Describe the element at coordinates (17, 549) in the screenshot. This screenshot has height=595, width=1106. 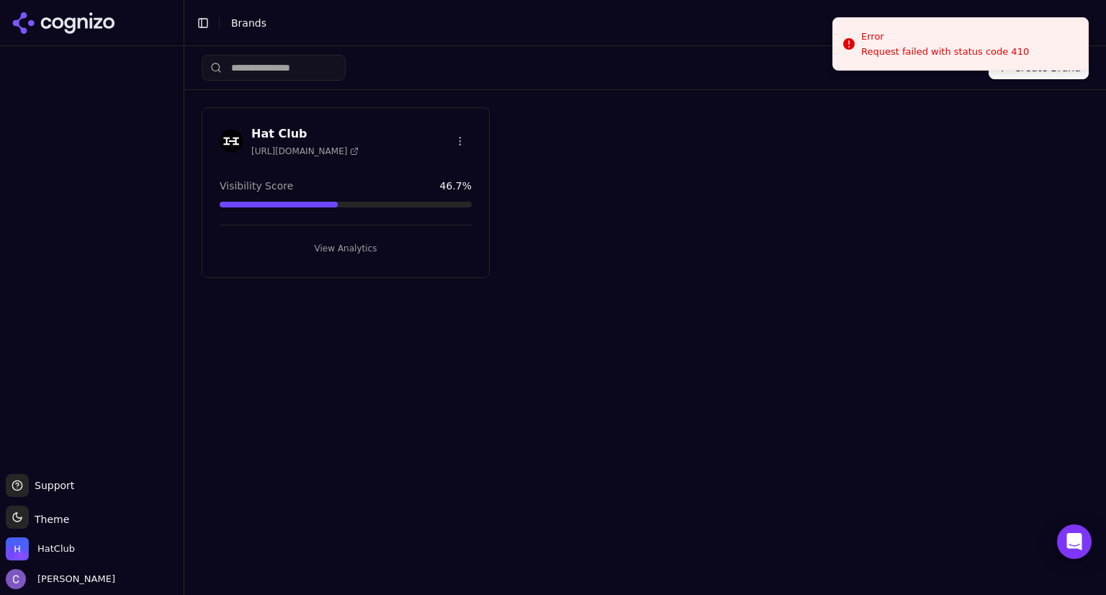
I see `img: HatClub` at that location.